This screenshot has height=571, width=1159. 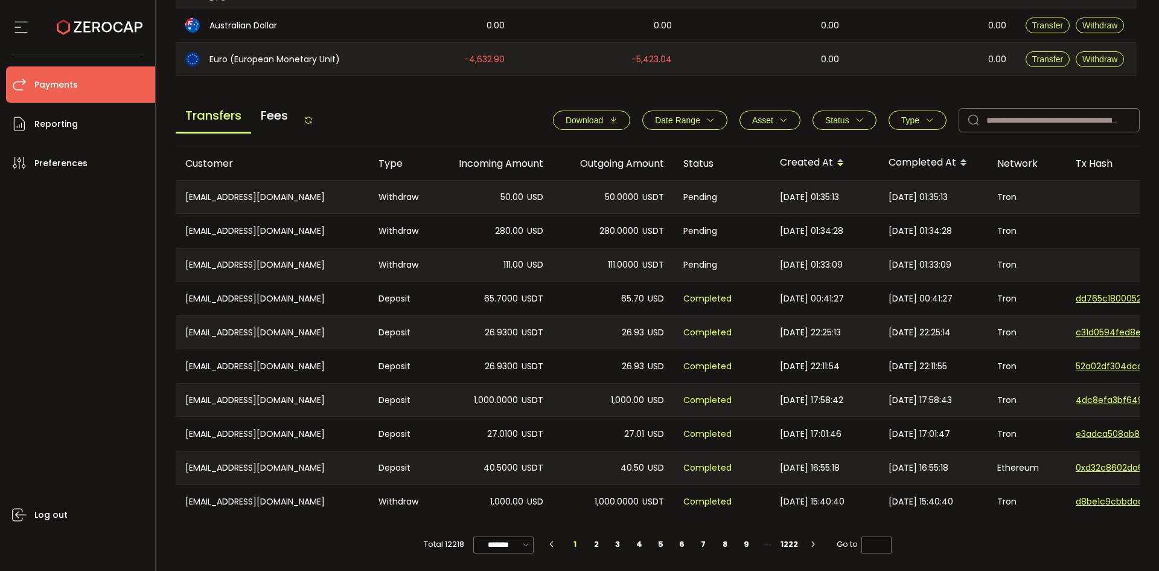 What do you see at coordinates (1048, 59) in the screenshot?
I see `span: Transfer` at bounding box center [1048, 59].